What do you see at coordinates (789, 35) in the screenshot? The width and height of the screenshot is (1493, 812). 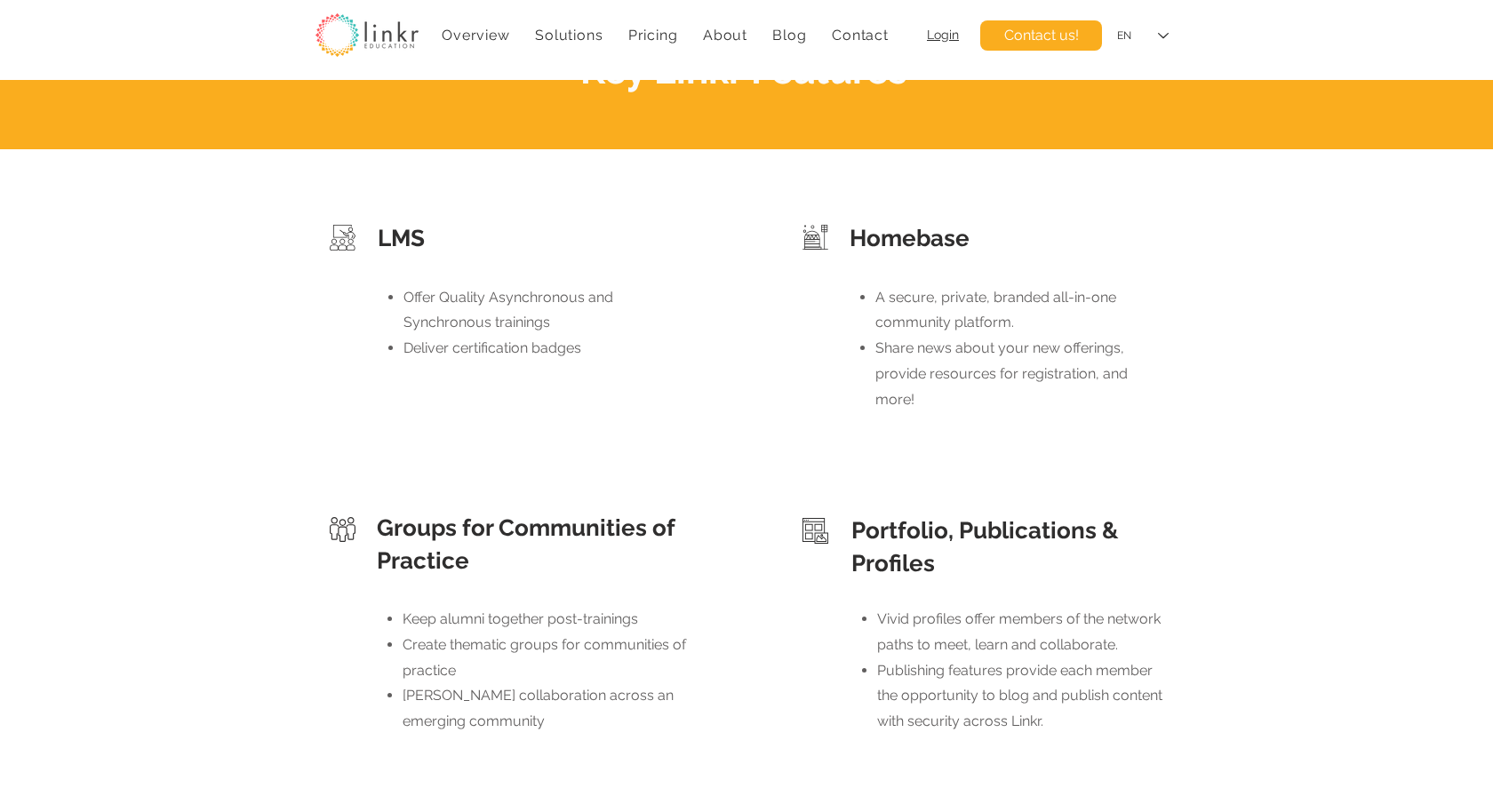 I see `a: Blog` at bounding box center [789, 35].